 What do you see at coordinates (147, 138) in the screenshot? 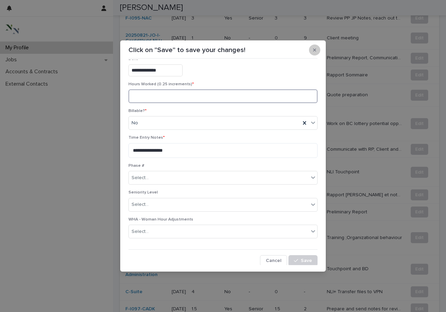
I see `span: Time Entry Notes` at bounding box center [147, 138].